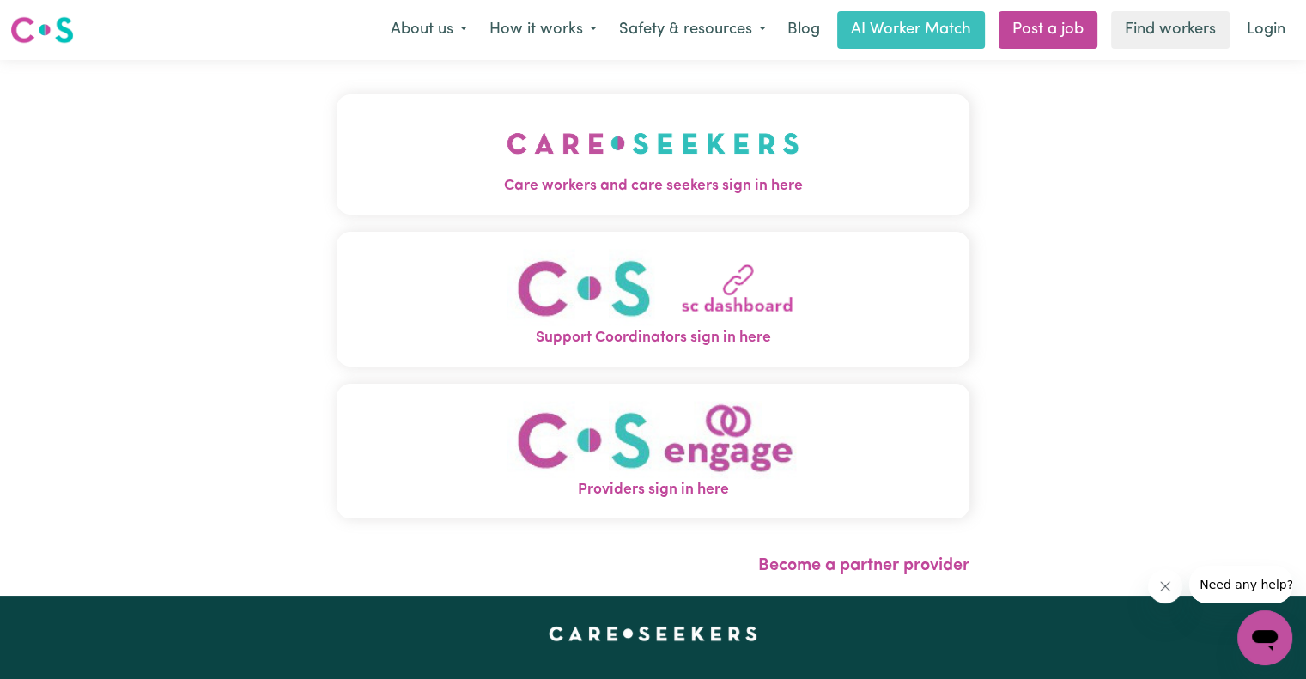  I want to click on span: Need any help?, so click(57, 19).